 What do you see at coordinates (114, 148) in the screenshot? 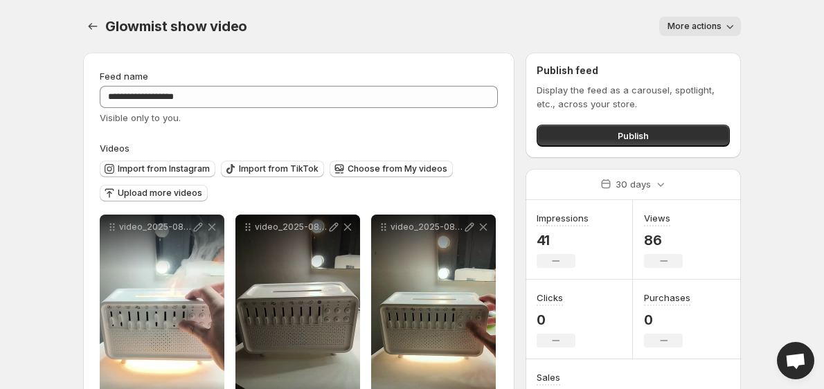
I see `span: Videos` at bounding box center [114, 148].